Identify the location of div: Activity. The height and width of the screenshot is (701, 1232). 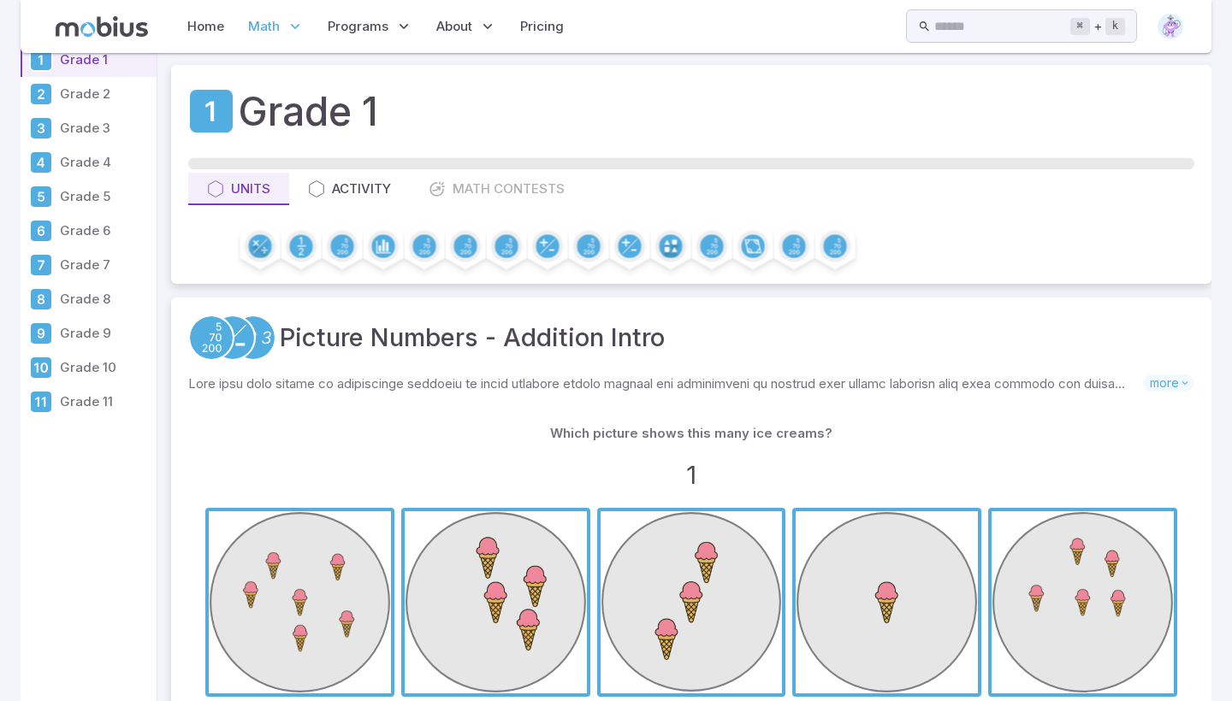
(349, 189).